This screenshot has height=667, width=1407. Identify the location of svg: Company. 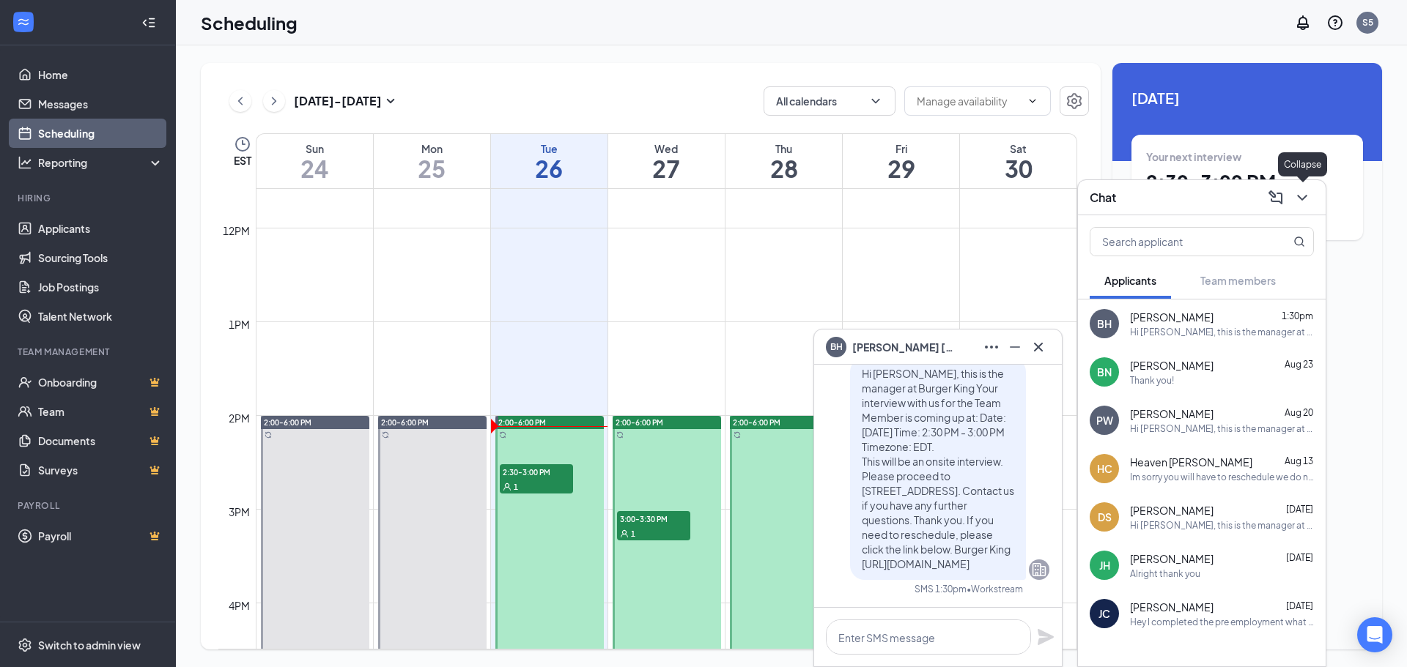
(1039, 570).